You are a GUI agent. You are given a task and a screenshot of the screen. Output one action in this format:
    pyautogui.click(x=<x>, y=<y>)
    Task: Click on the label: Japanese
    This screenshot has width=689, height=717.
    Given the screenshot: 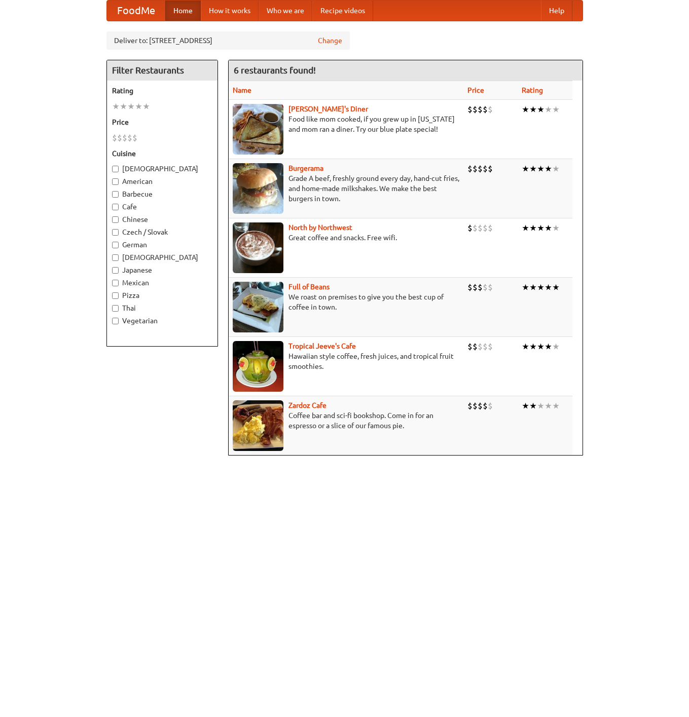 What is the action you would take?
    pyautogui.click(x=162, y=270)
    